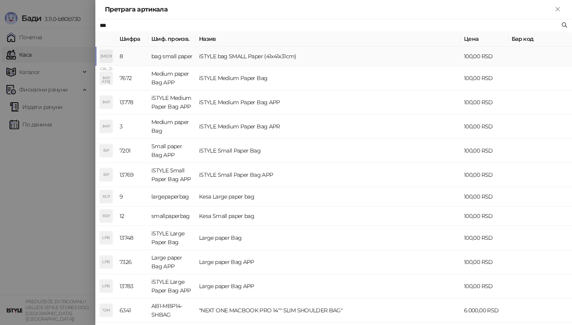  Describe the element at coordinates (132, 262) in the screenshot. I see `td: 7326` at that location.